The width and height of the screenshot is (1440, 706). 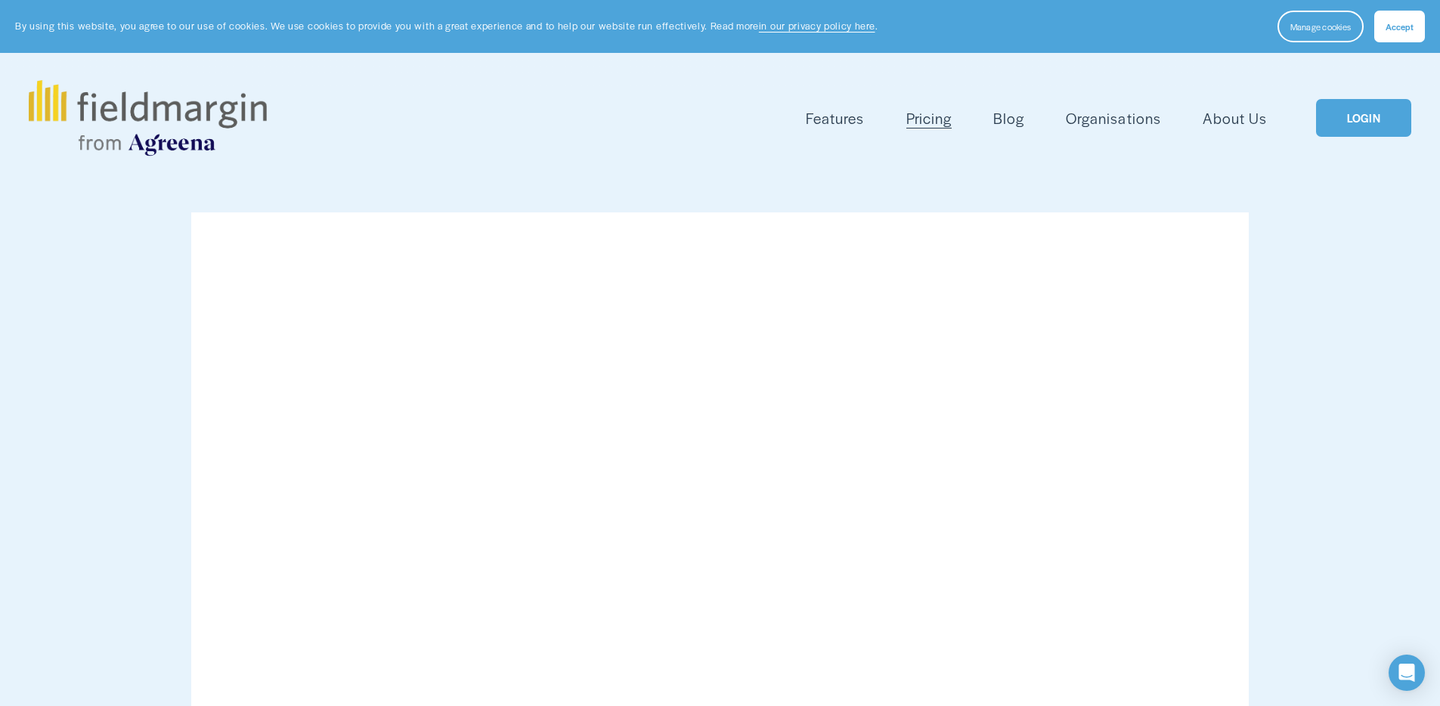 I want to click on img: fieldmargin.com, so click(x=147, y=118).